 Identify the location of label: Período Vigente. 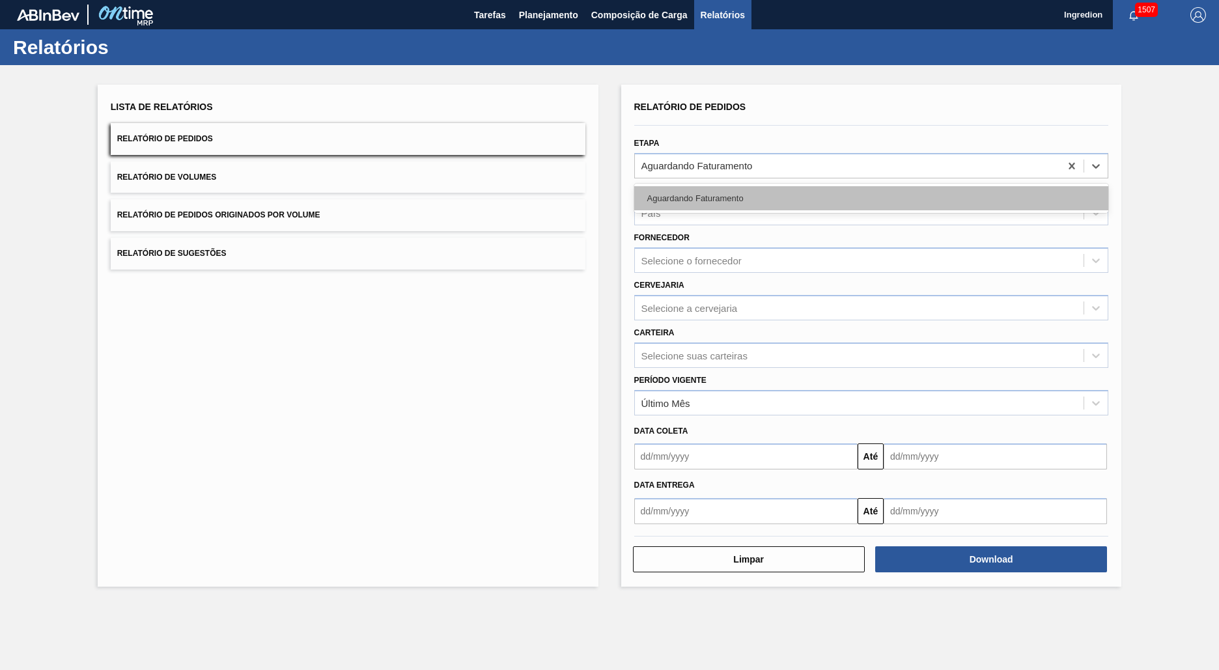
(670, 380).